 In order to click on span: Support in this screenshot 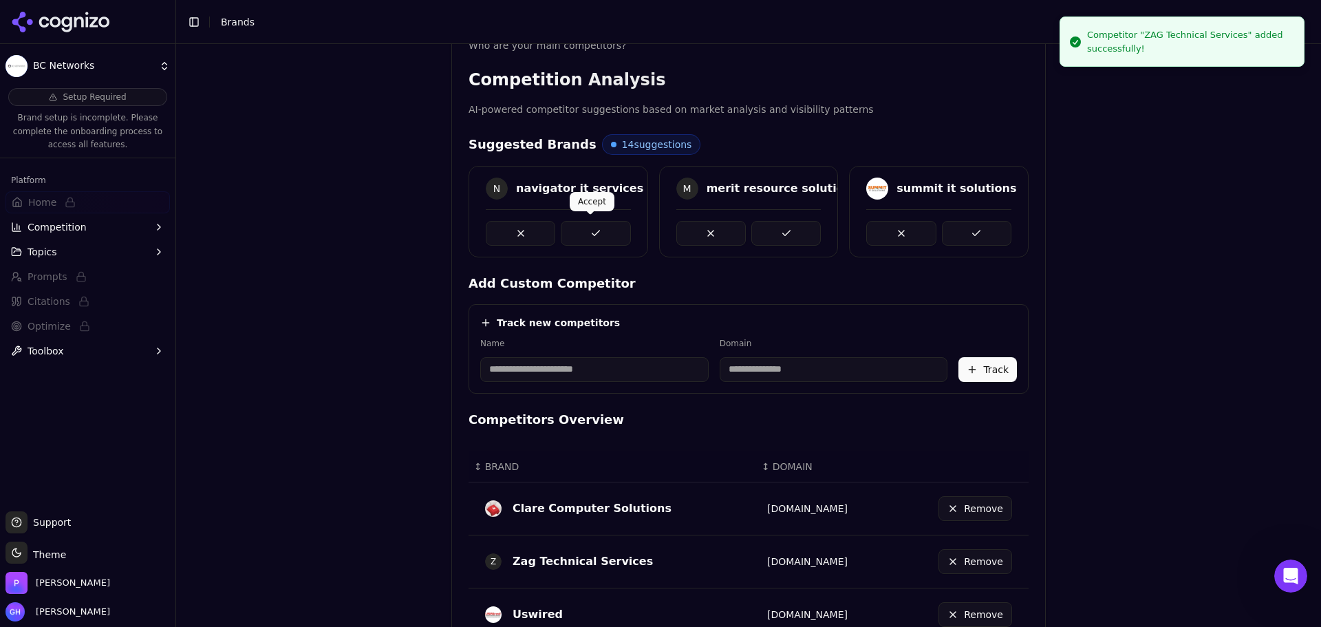, I will do `click(49, 522)`.